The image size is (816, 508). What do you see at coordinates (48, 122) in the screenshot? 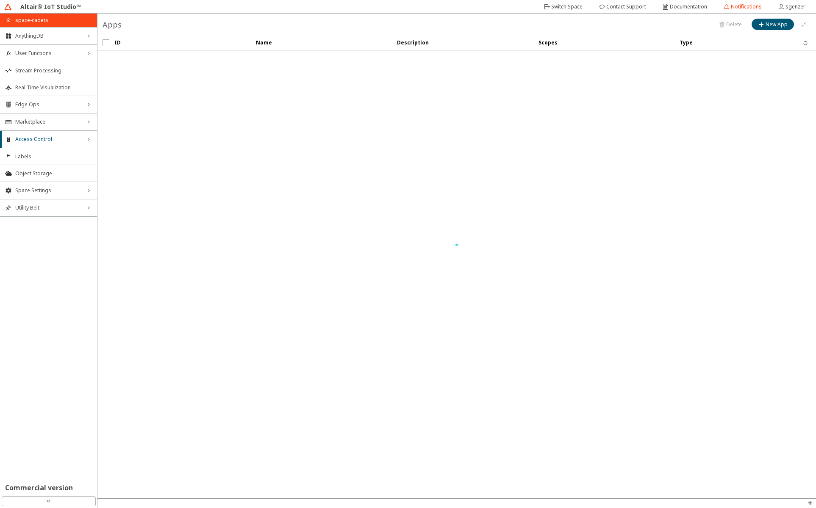
I see `span: Marketplace` at bounding box center [48, 122].